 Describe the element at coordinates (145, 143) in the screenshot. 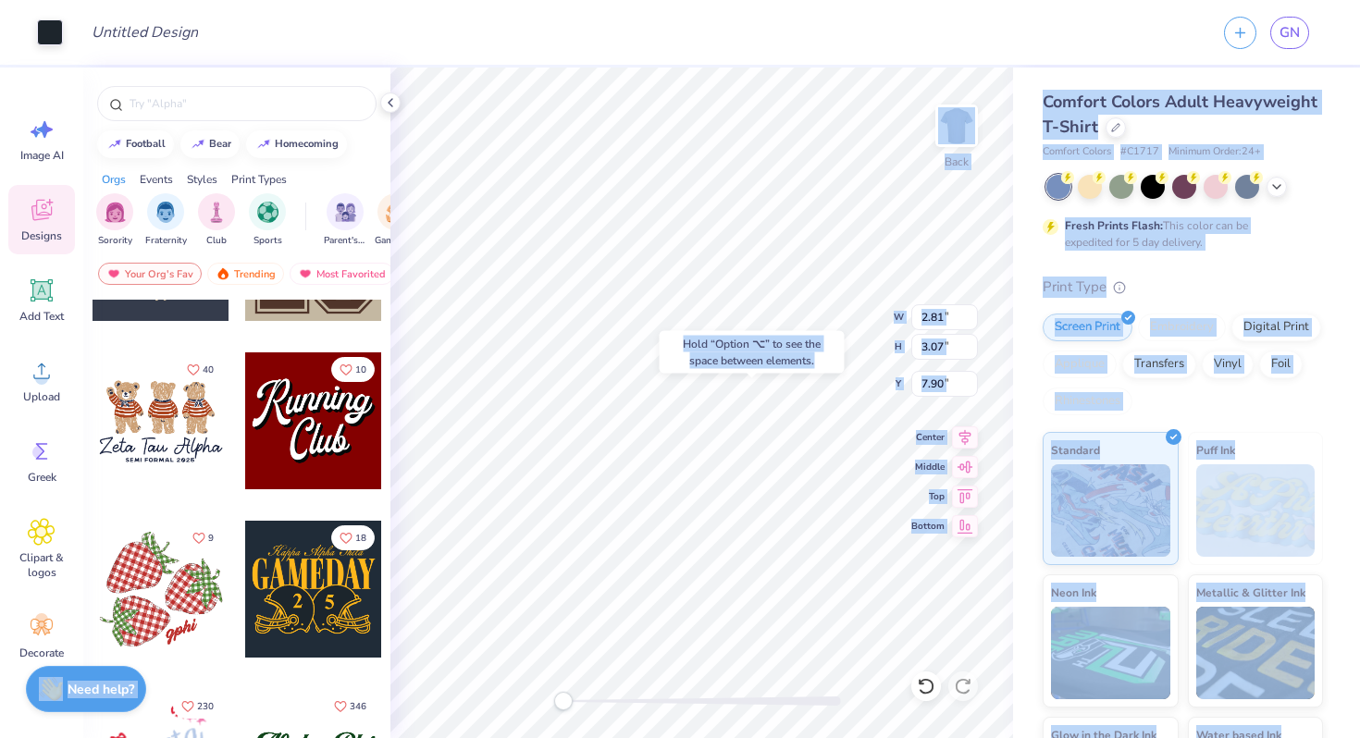

I see `div: football` at that location.